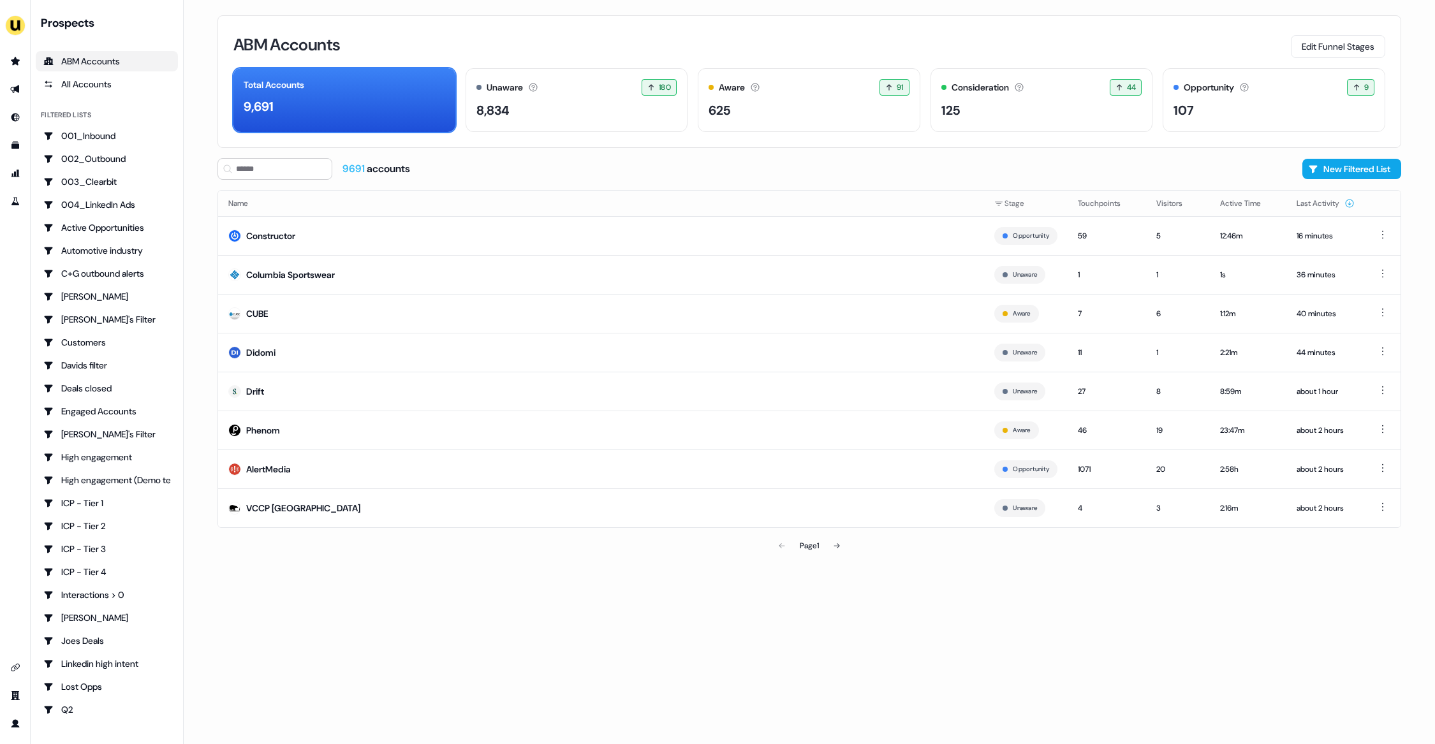 This screenshot has width=1435, height=744. Describe the element at coordinates (106, 503) in the screenshot. I see `a: Go to ICP - Tier 1` at that location.